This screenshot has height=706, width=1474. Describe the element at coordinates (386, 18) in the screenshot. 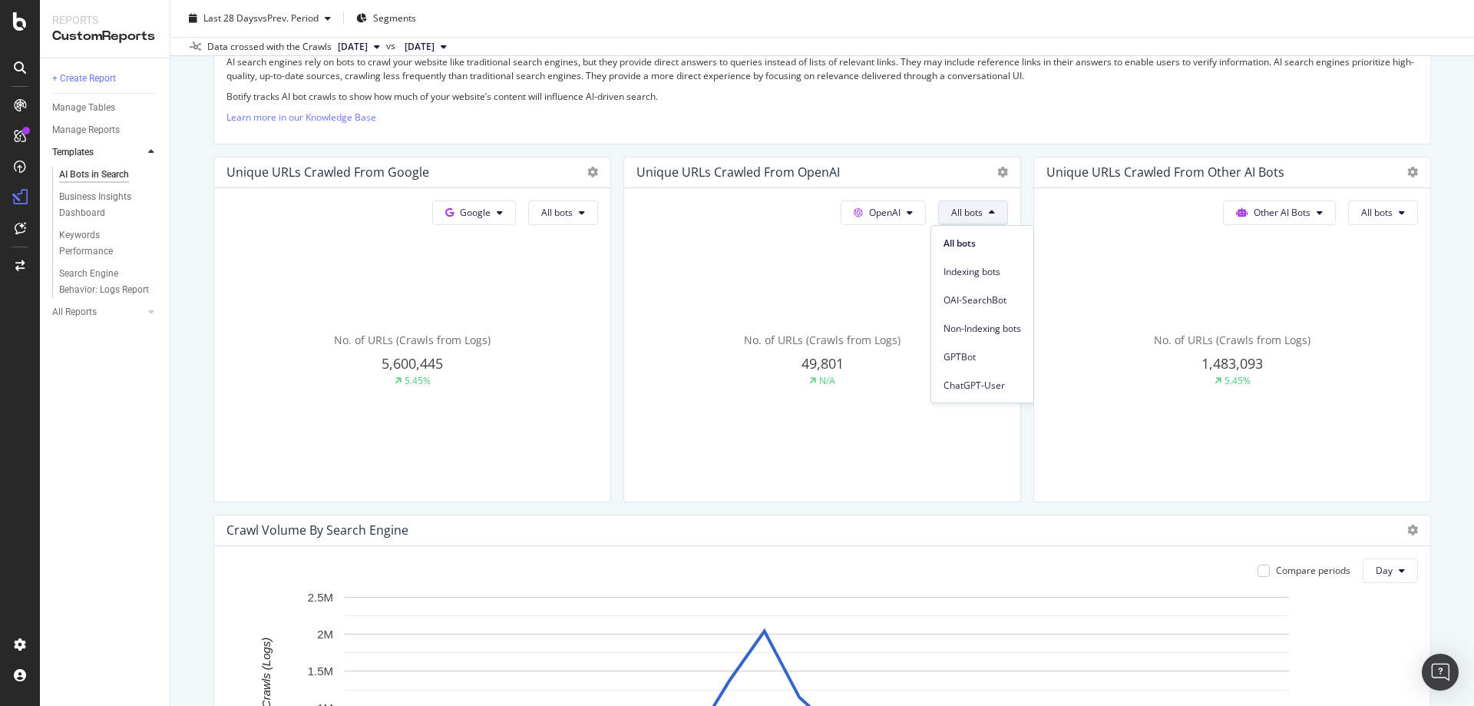

I see `button: Segments` at that location.